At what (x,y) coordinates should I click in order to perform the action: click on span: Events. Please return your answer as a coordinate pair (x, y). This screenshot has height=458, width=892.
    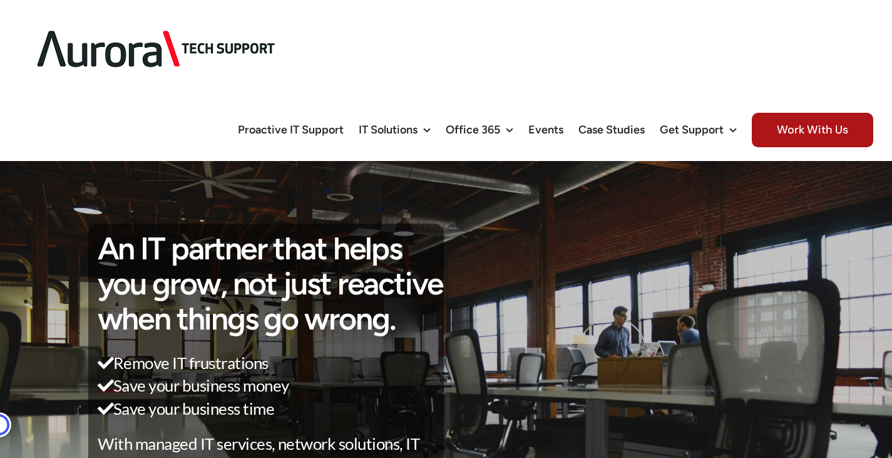
    Looking at the image, I should click on (546, 130).